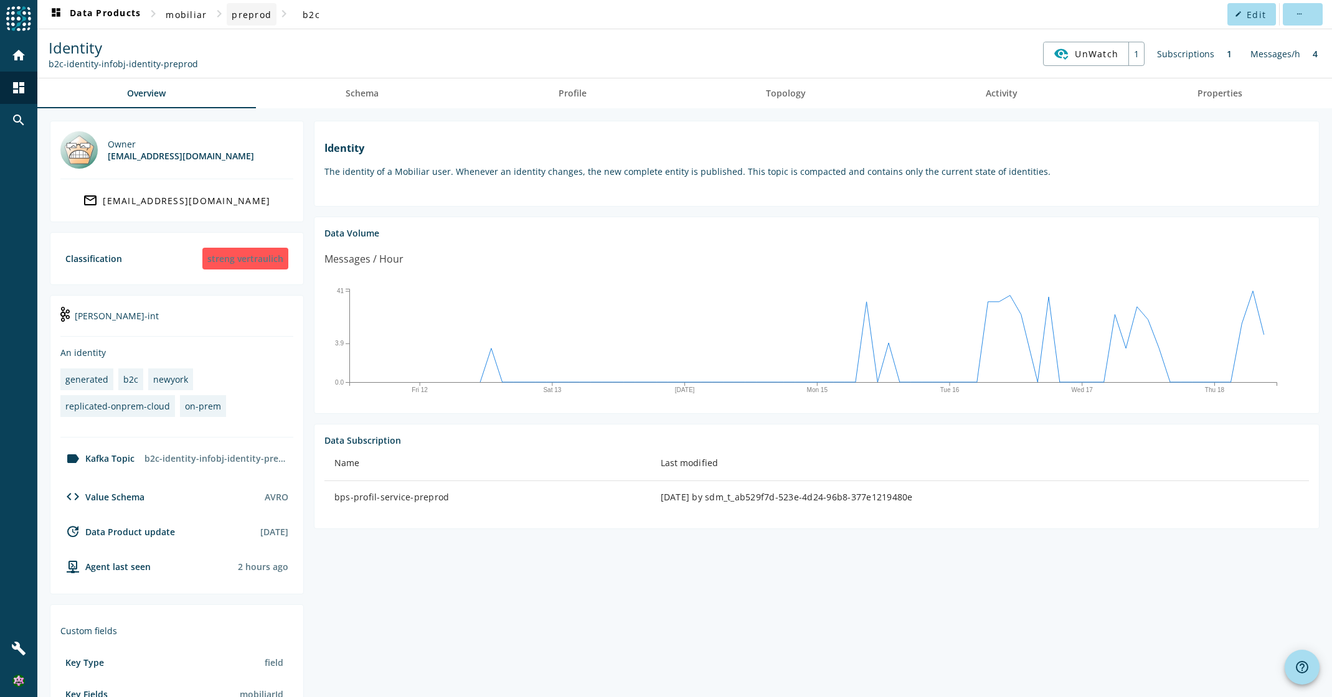  What do you see at coordinates (362, 93) in the screenshot?
I see `span: Schema` at bounding box center [362, 93].